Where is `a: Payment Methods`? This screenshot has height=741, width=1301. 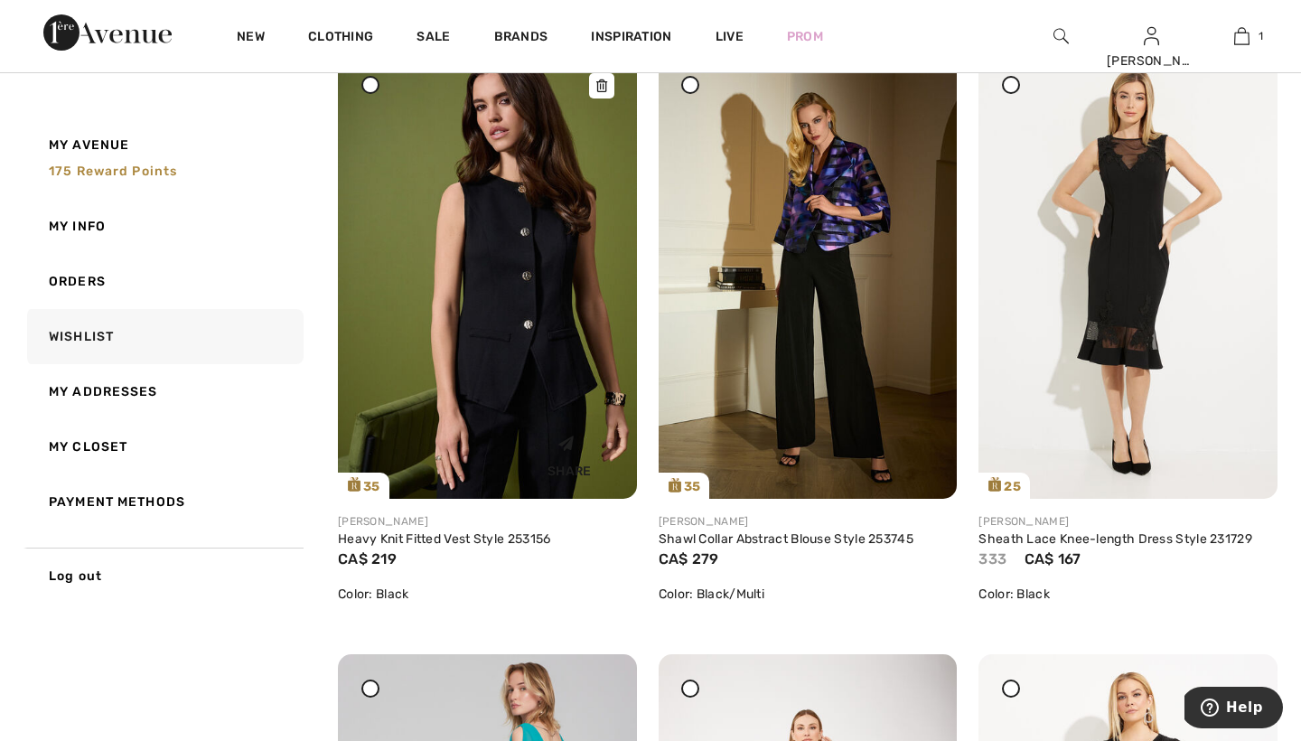
a: Payment Methods is located at coordinates (164, 501).